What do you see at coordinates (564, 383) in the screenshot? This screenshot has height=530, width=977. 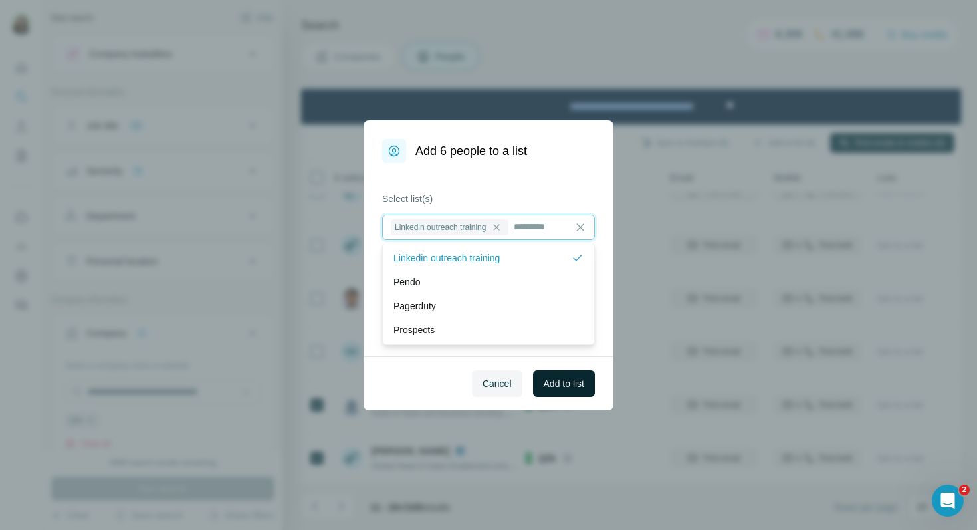 I see `span: Add to list` at bounding box center [564, 383].